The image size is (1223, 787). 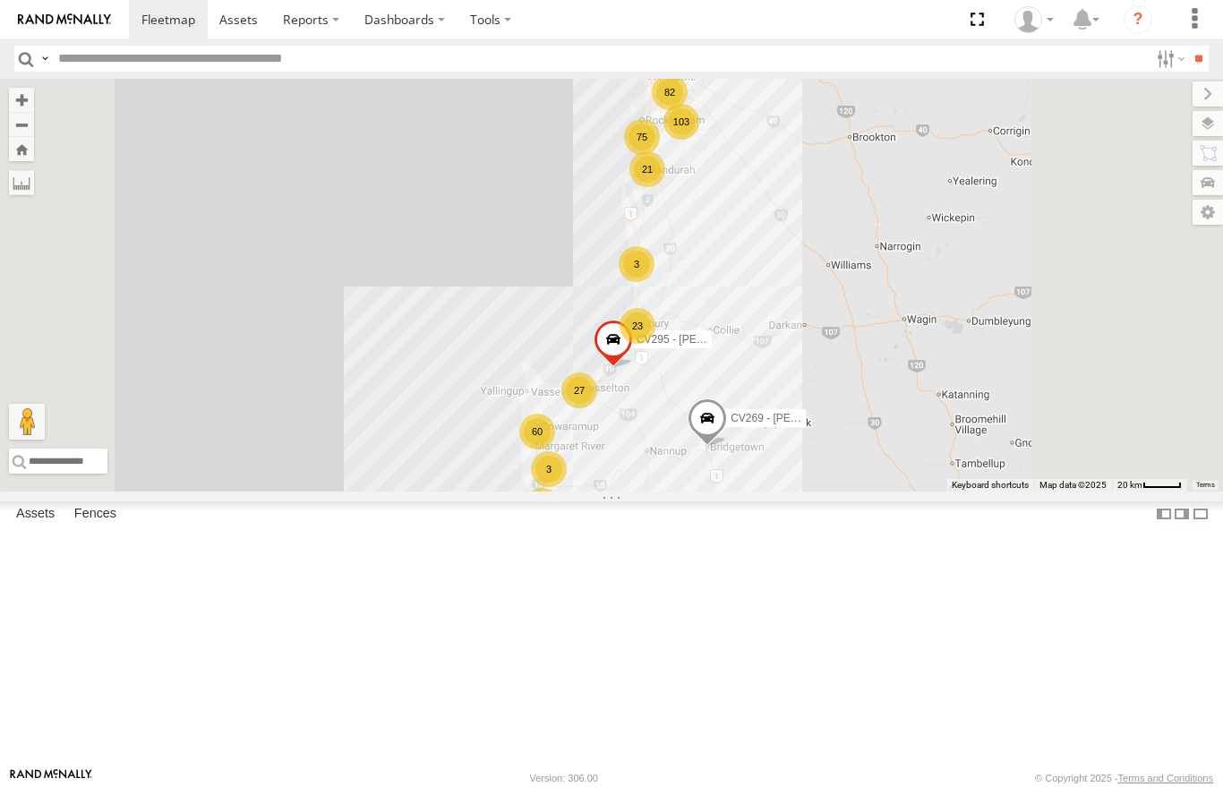 I want to click on label: Search Filter Options, so click(x=1168, y=58).